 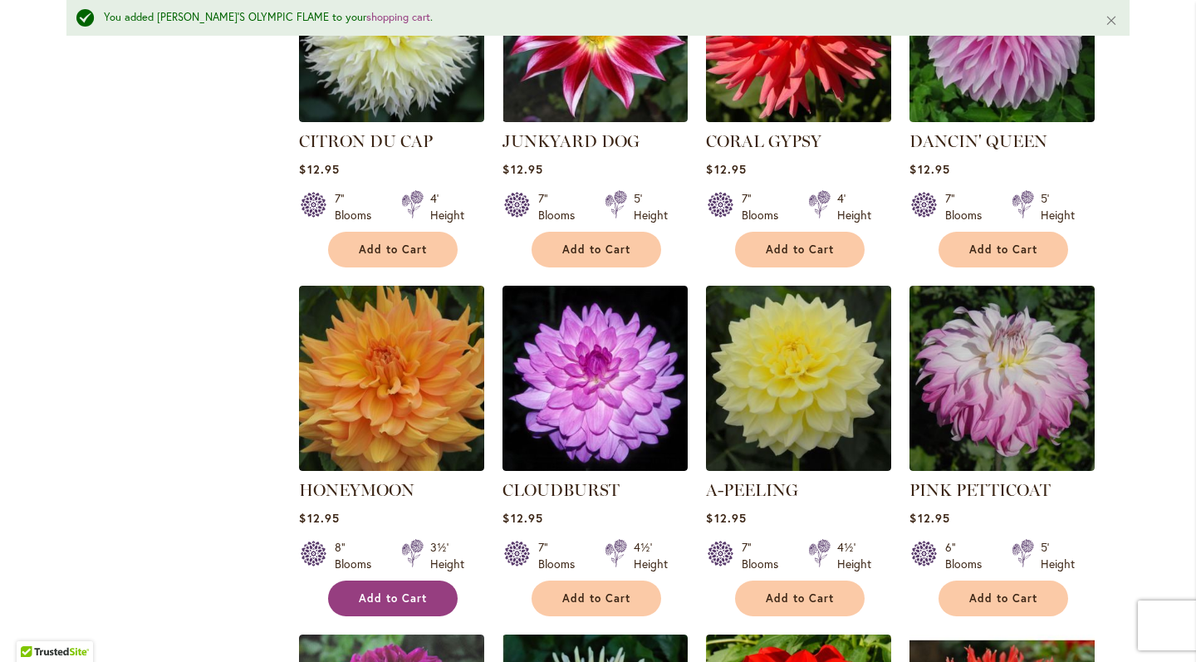 I want to click on a: Honeymoon, so click(x=391, y=466).